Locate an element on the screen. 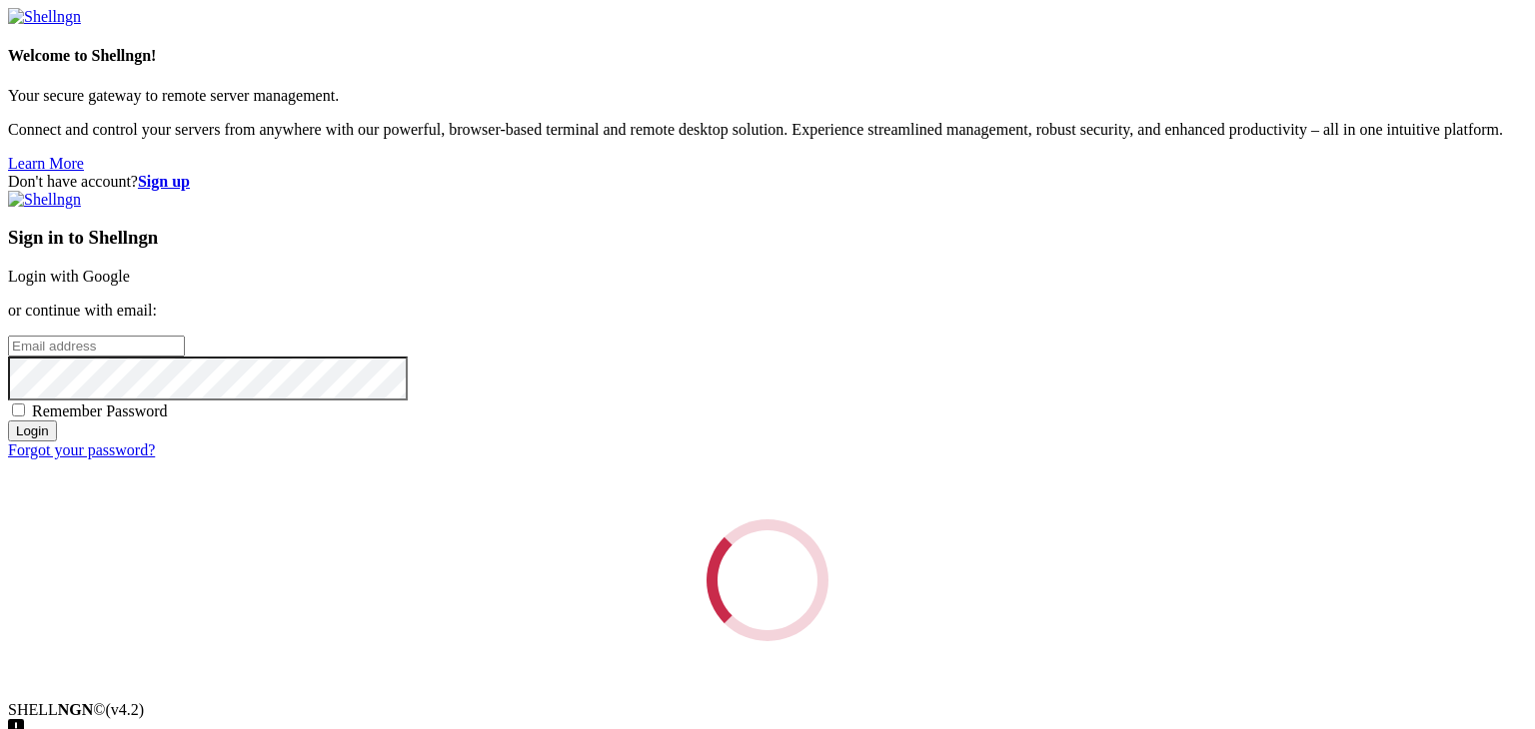  p: Connect and control your servers from anywhere with our powerful, browser-based terminal and remo... is located at coordinates (767, 130).